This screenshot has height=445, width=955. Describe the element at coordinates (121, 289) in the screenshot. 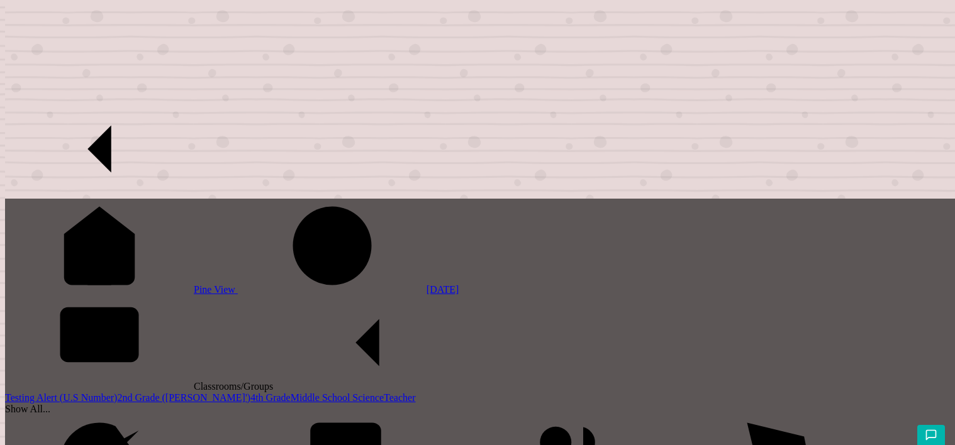

I see `a: Pine View` at that location.